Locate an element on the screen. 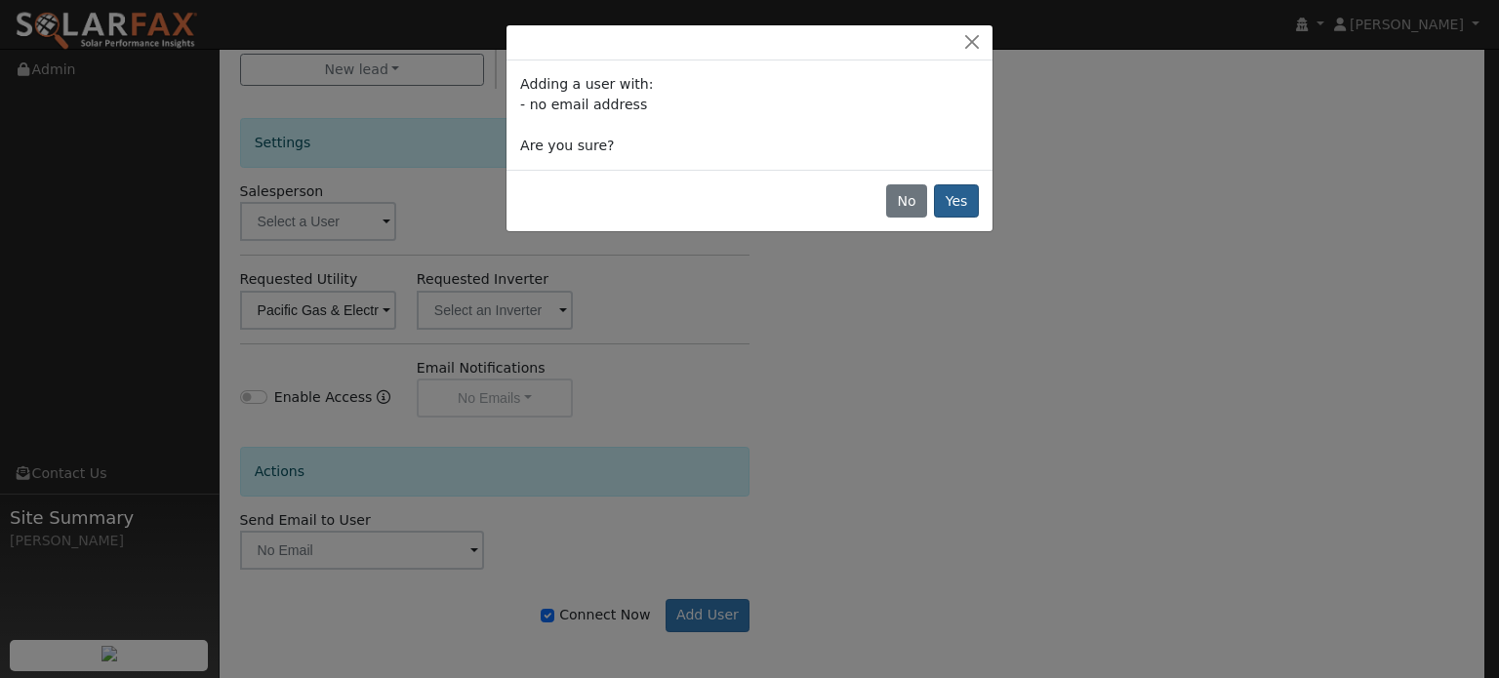 The width and height of the screenshot is (1499, 678). span: Are you sure? is located at coordinates (567, 145).